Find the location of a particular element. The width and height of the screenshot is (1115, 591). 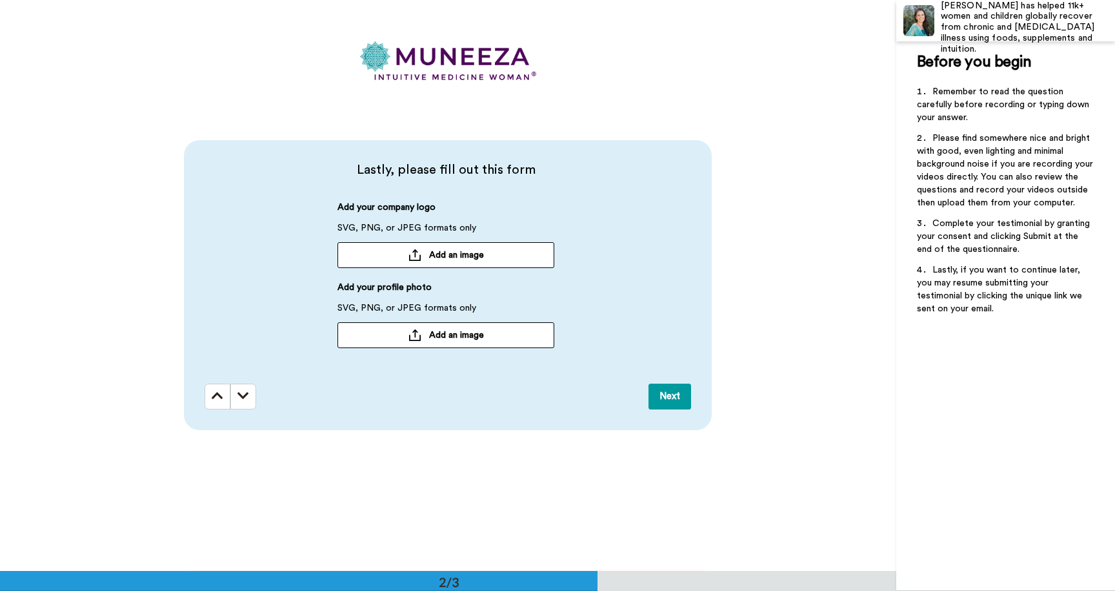

span: Add your company logo is located at coordinates (387, 211).